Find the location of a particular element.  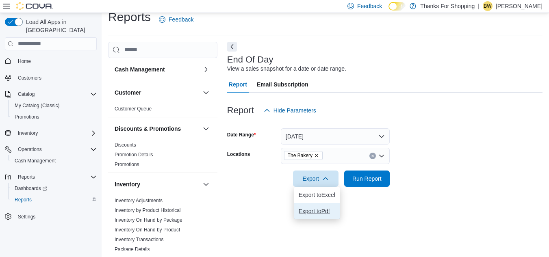

a: Promotions is located at coordinates (27, 117).